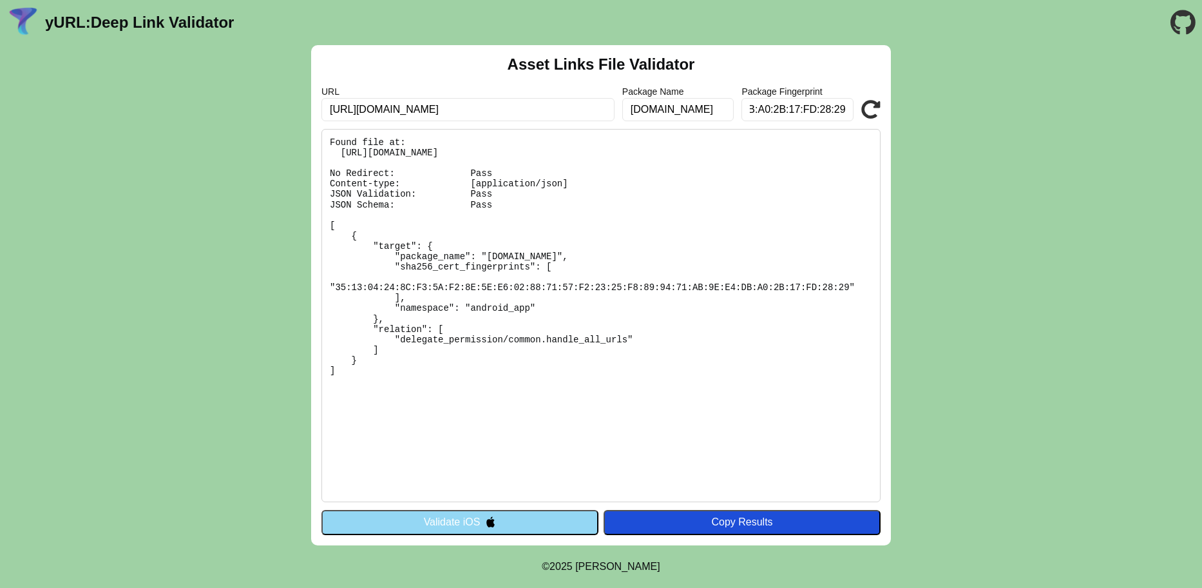 This screenshot has width=1202, height=588. Describe the element at coordinates (561, 566) in the screenshot. I see `span: 2025` at that location.